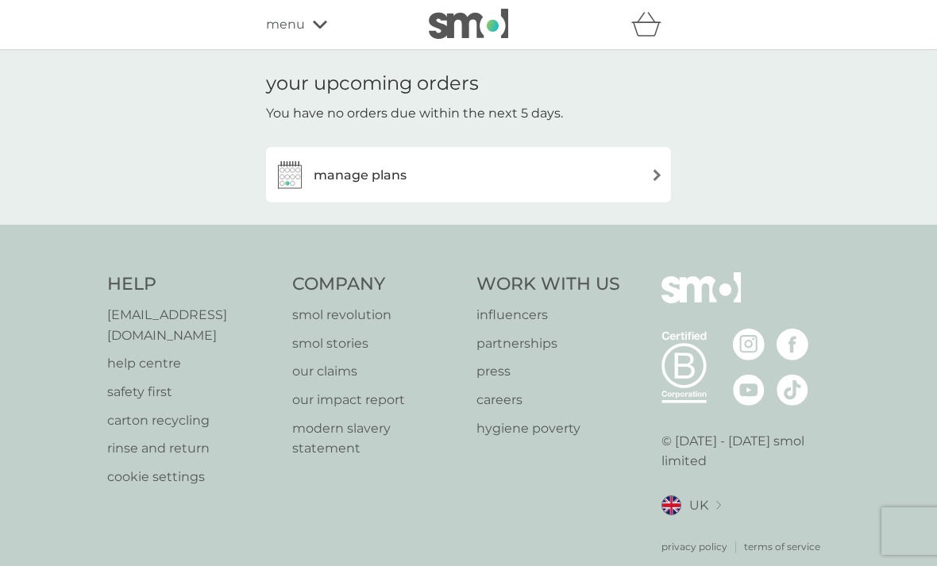  Describe the element at coordinates (377, 400) in the screenshot. I see `p: our impact report` at that location.